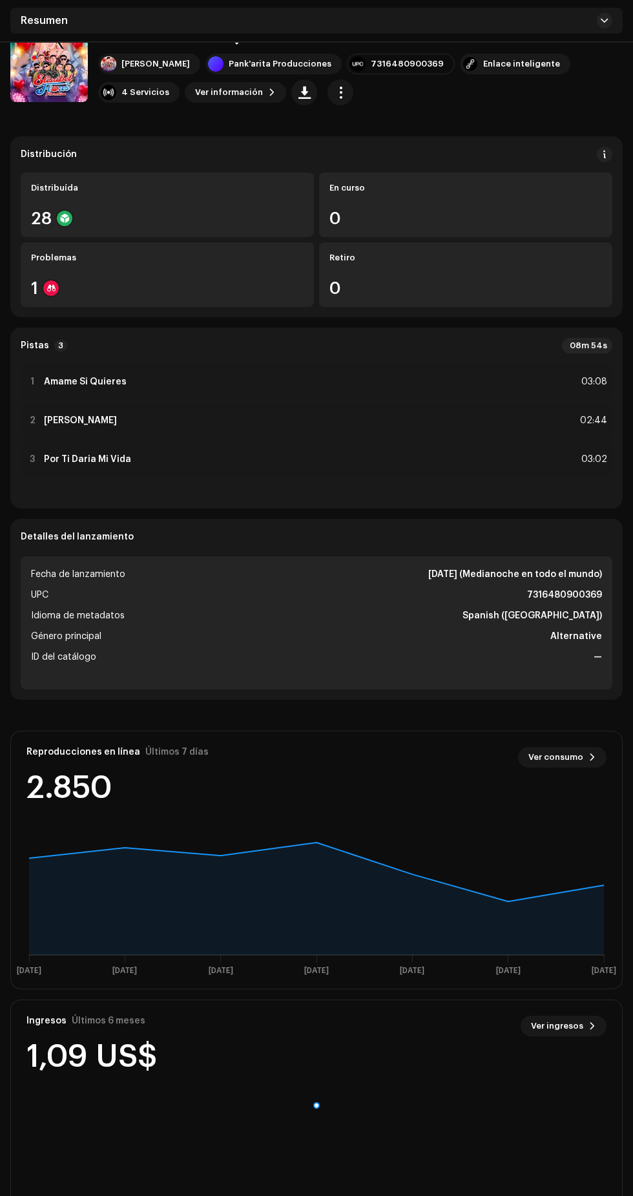 The width and height of the screenshot is (633, 1196). Describe the element at coordinates (576, 636) in the screenshot. I see `strong: Alternative` at that location.